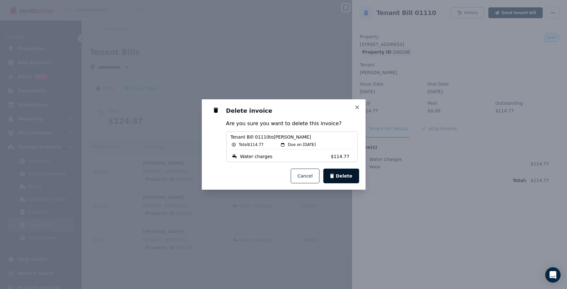 Image resolution: width=567 pixels, height=289 pixels. I want to click on p: Are you sure you want to delete this invoice?, so click(292, 124).